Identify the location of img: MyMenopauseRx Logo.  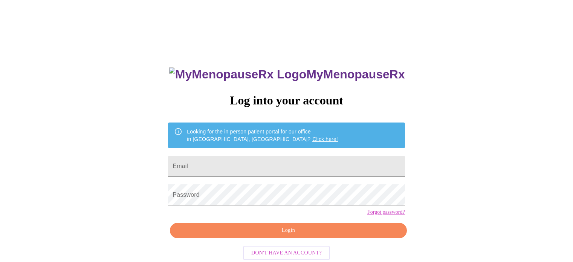
(238, 74).